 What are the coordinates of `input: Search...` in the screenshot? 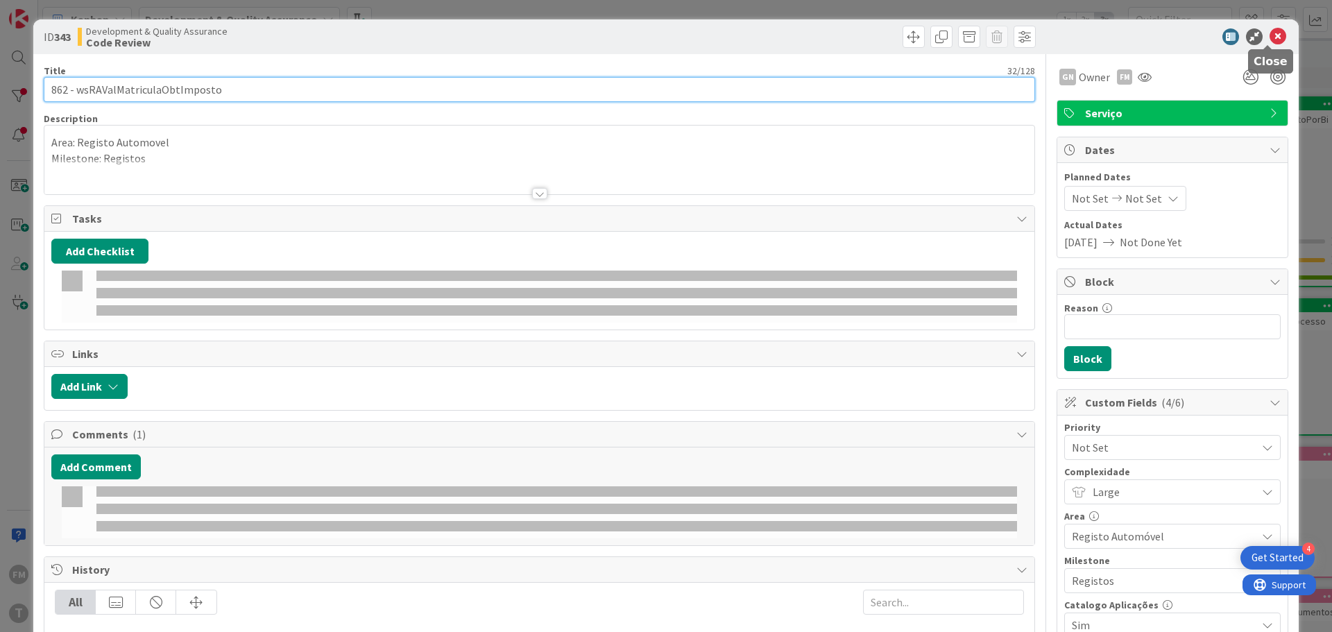 It's located at (944, 602).